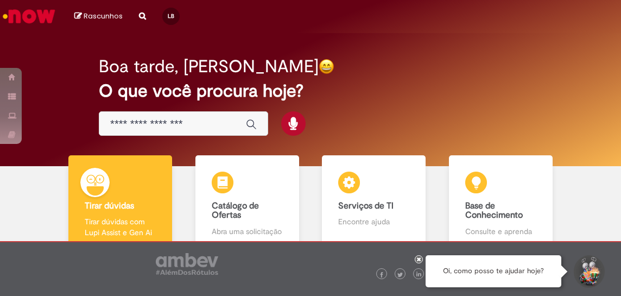  I want to click on a: Tirar dúvidas Tirar dúvidas com Lupi Assist e Gen Ai, so click(120, 202).